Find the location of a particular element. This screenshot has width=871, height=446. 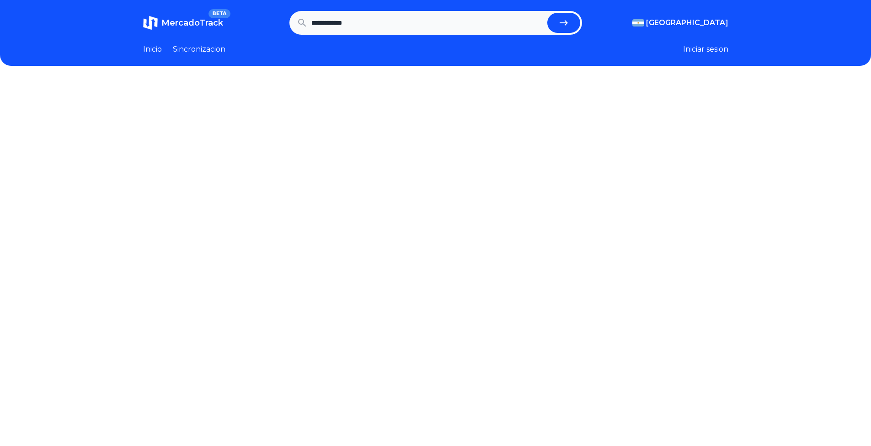

span: BETA is located at coordinates (219, 14).